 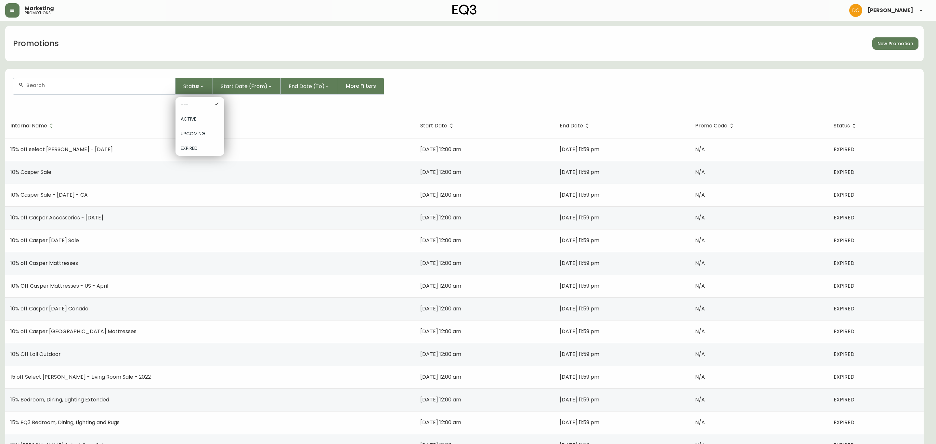 What do you see at coordinates (200, 148) in the screenshot?
I see `div: EXPIRED` at bounding box center [200, 148].